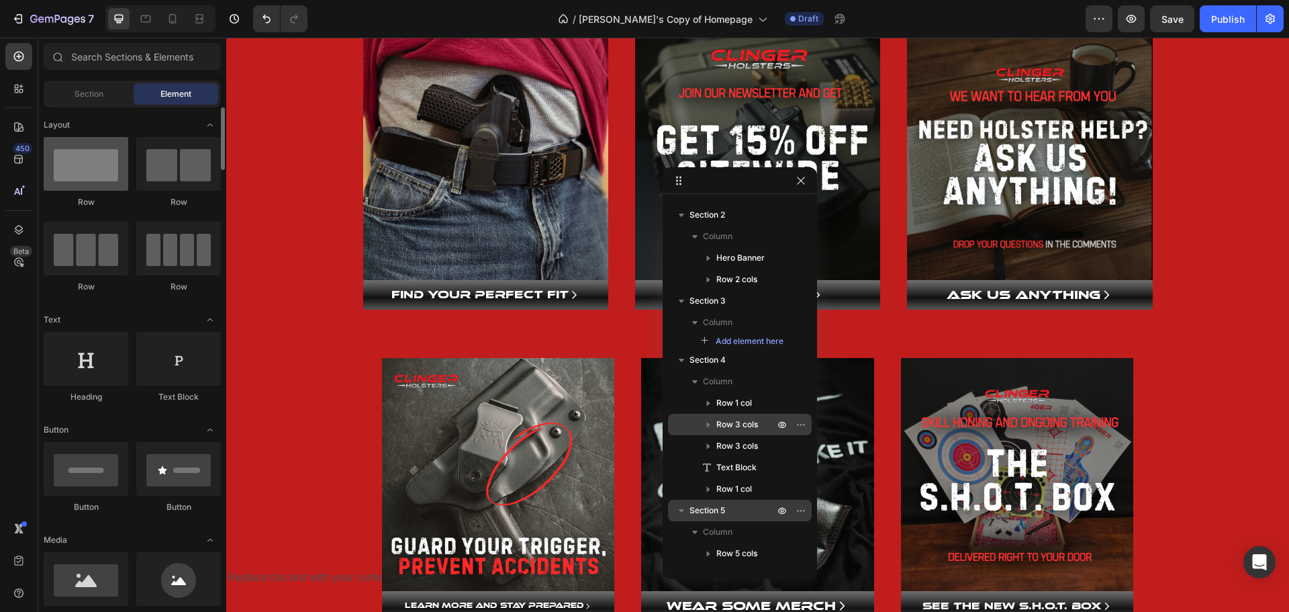  Describe the element at coordinates (737, 467) in the screenshot. I see `span: Text Block` at that location.